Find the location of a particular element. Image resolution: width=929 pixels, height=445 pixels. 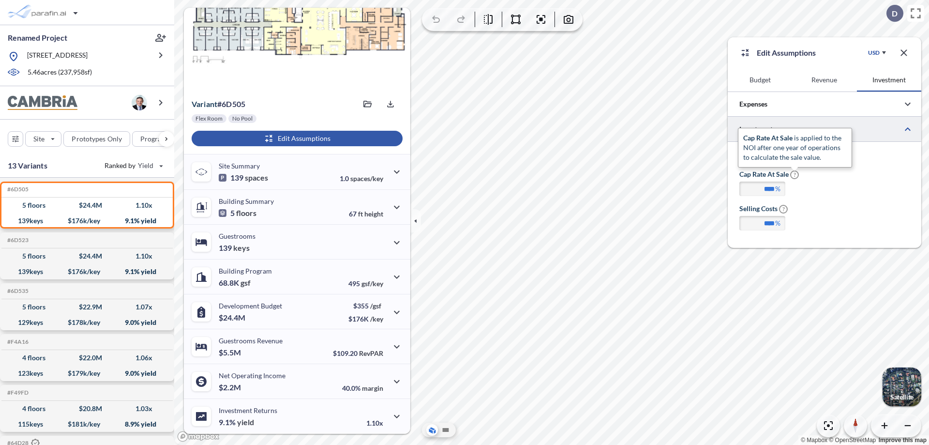

p: Renamed Project is located at coordinates (37, 38).